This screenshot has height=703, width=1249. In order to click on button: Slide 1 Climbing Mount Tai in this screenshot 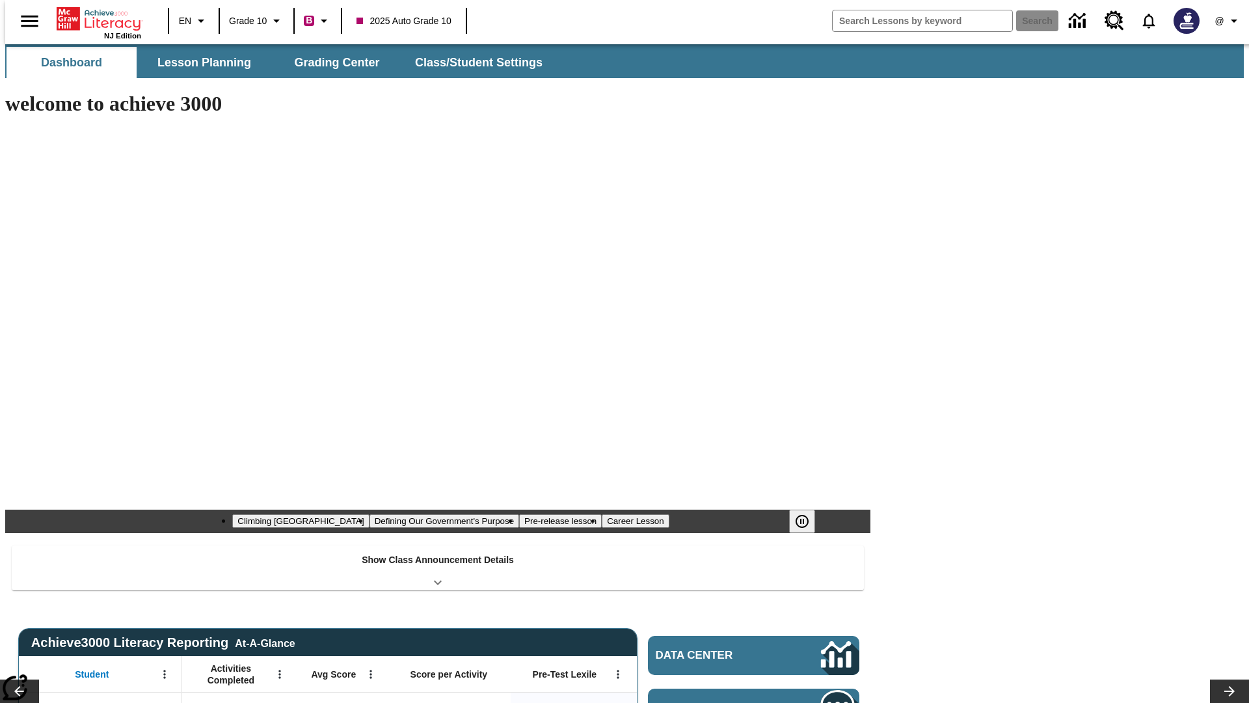, I will do `click(301, 521)`.